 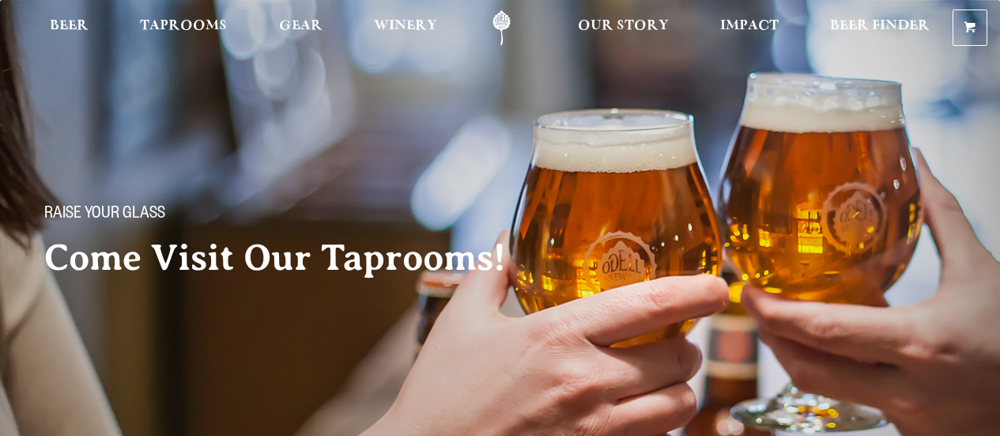 What do you see at coordinates (300, 26) in the screenshot?
I see `span: Gear` at bounding box center [300, 26].